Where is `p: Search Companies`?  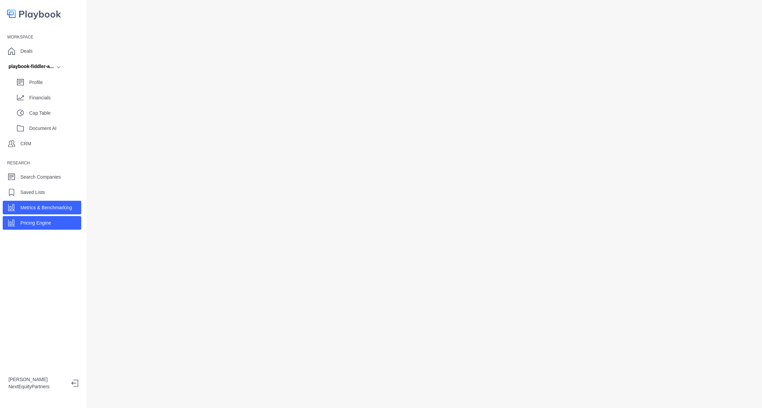
p: Search Companies is located at coordinates (40, 177).